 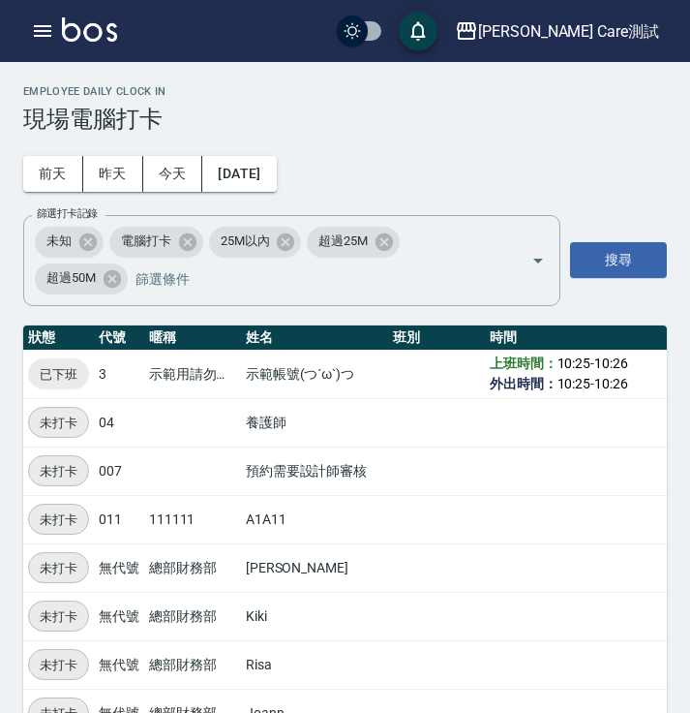 I want to click on label: 篩選打卡記錄, so click(x=67, y=213).